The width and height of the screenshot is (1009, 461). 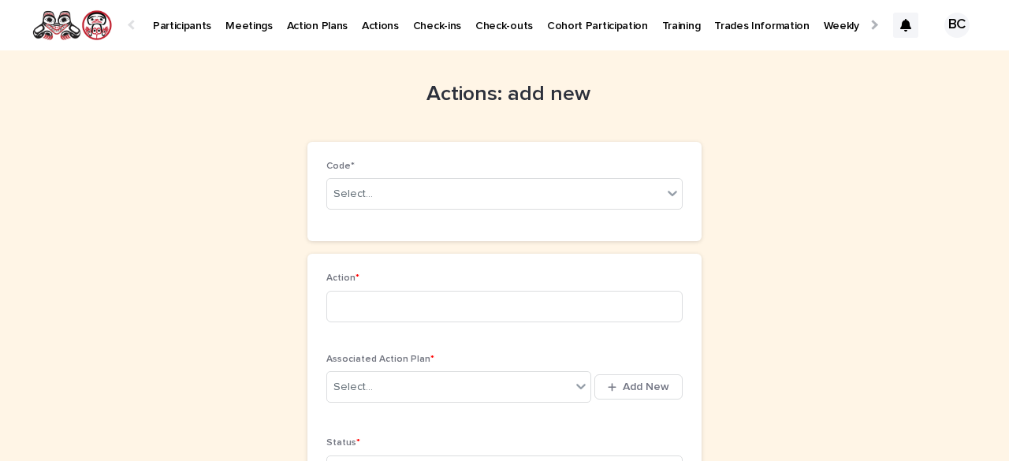 I want to click on div: BC, so click(x=957, y=25).